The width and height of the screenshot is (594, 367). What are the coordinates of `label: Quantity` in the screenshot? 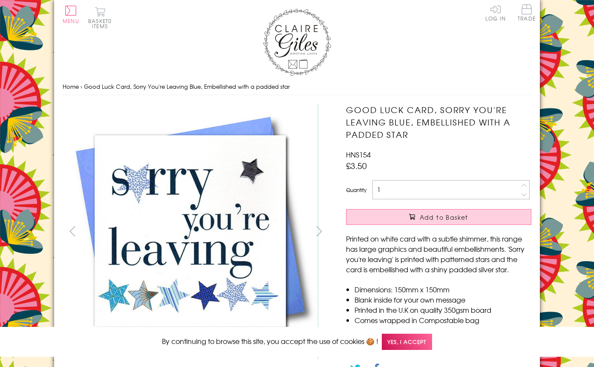 It's located at (357, 190).